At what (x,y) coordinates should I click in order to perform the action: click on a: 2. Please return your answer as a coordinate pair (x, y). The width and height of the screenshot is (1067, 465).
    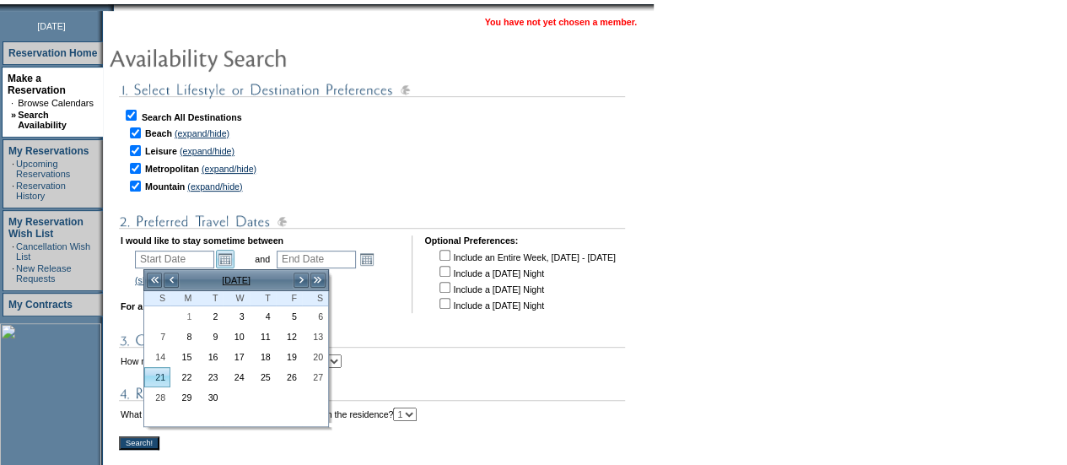
    Looking at the image, I should click on (209, 316).